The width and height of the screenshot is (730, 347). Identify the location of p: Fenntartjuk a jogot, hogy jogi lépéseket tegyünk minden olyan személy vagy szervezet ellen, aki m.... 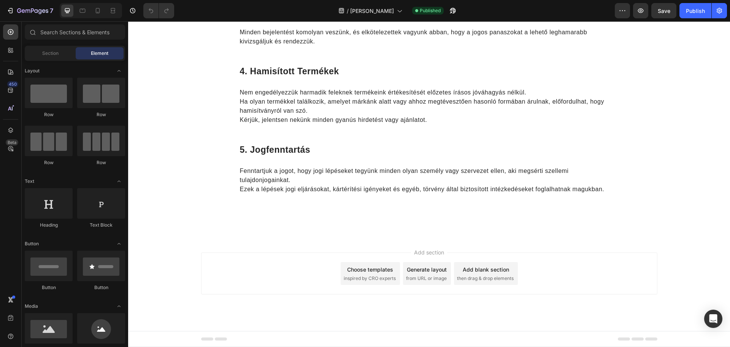
(301, 159).